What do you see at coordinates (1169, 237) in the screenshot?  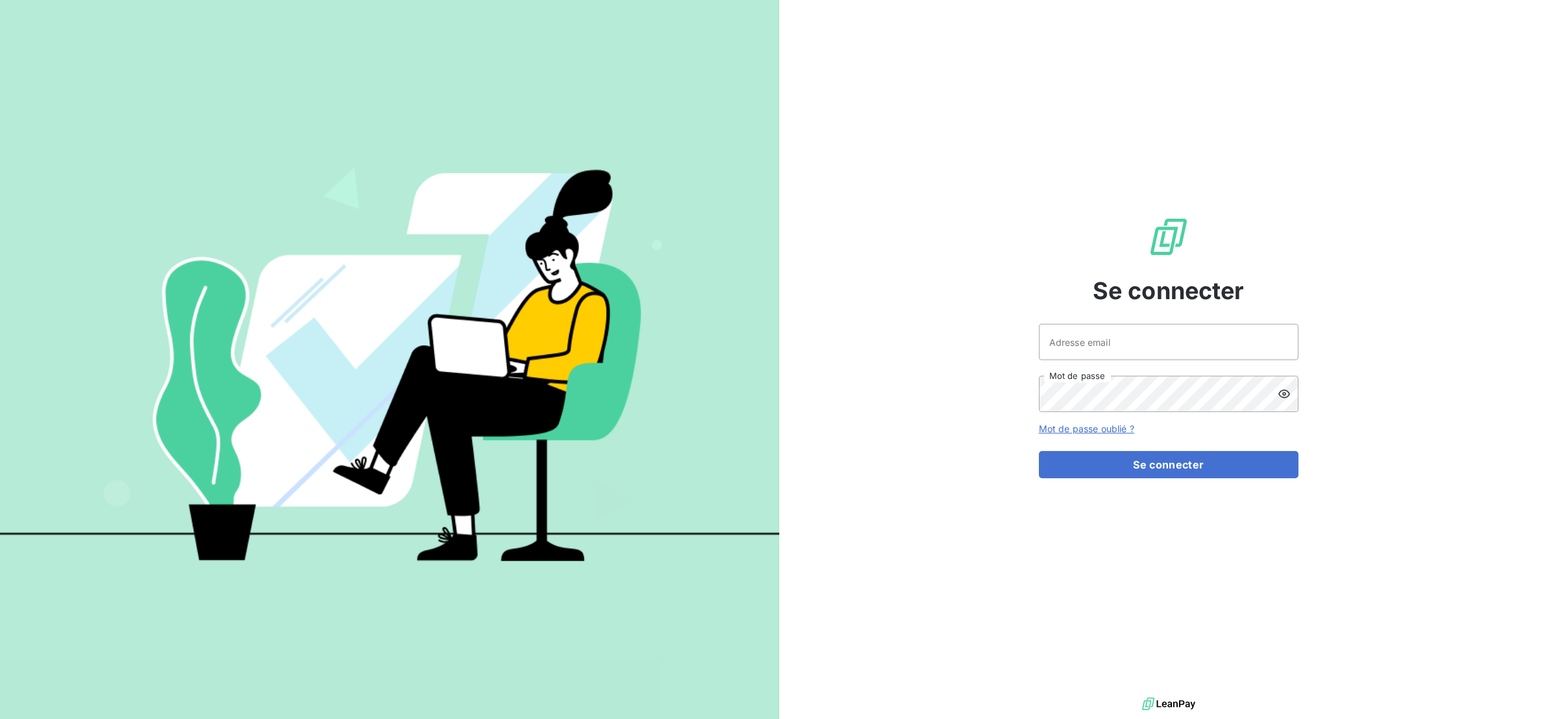 I see `img: Logo LeanPay` at bounding box center [1169, 237].